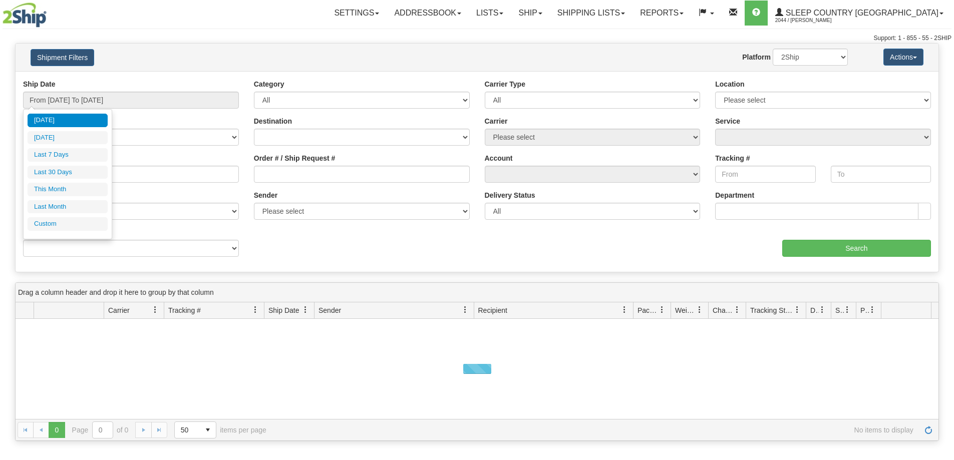 This screenshot has height=460, width=954. What do you see at coordinates (873, 310) in the screenshot?
I see `a: Pickup Status filter column settings` at bounding box center [873, 310].